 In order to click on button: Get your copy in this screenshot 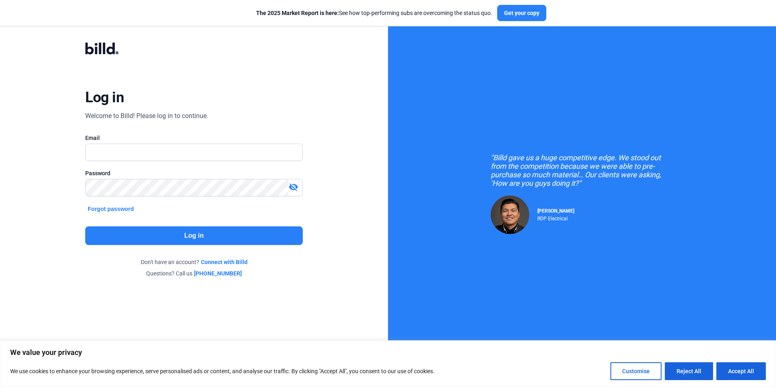, I will do `click(522, 13)`.